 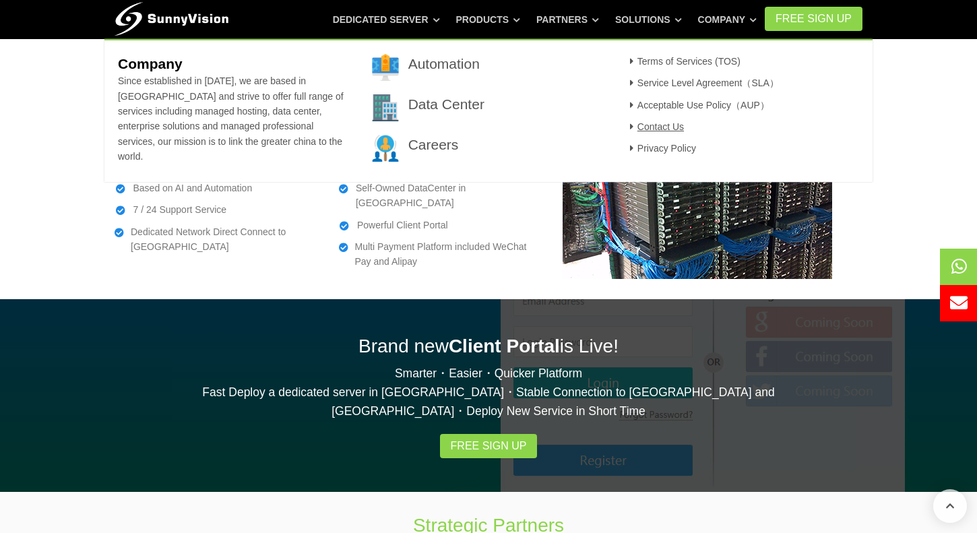 I want to click on a: Dedicated Server, so click(x=386, y=20).